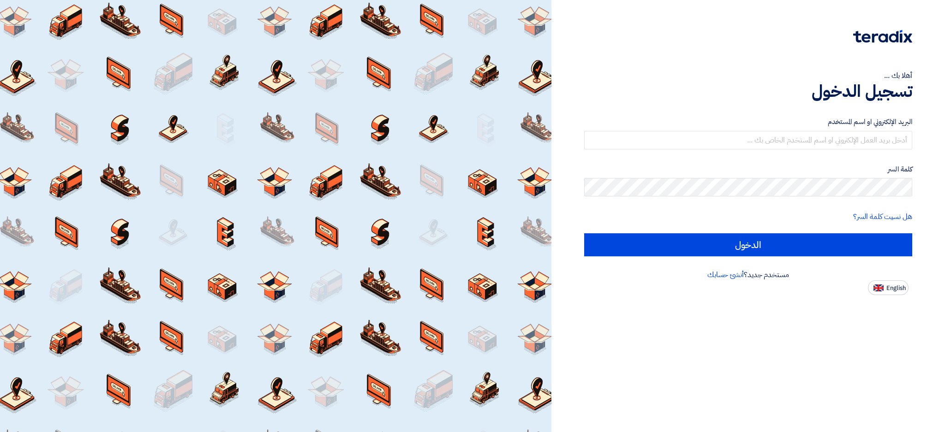  Describe the element at coordinates (748, 76) in the screenshot. I see `div: أهلا بك ...` at that location.